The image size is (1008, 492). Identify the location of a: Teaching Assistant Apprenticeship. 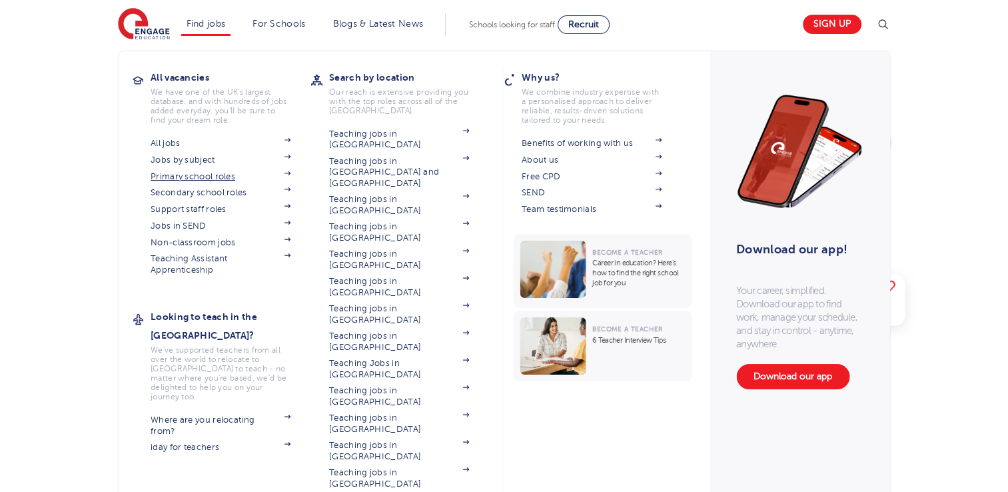
(221, 264).